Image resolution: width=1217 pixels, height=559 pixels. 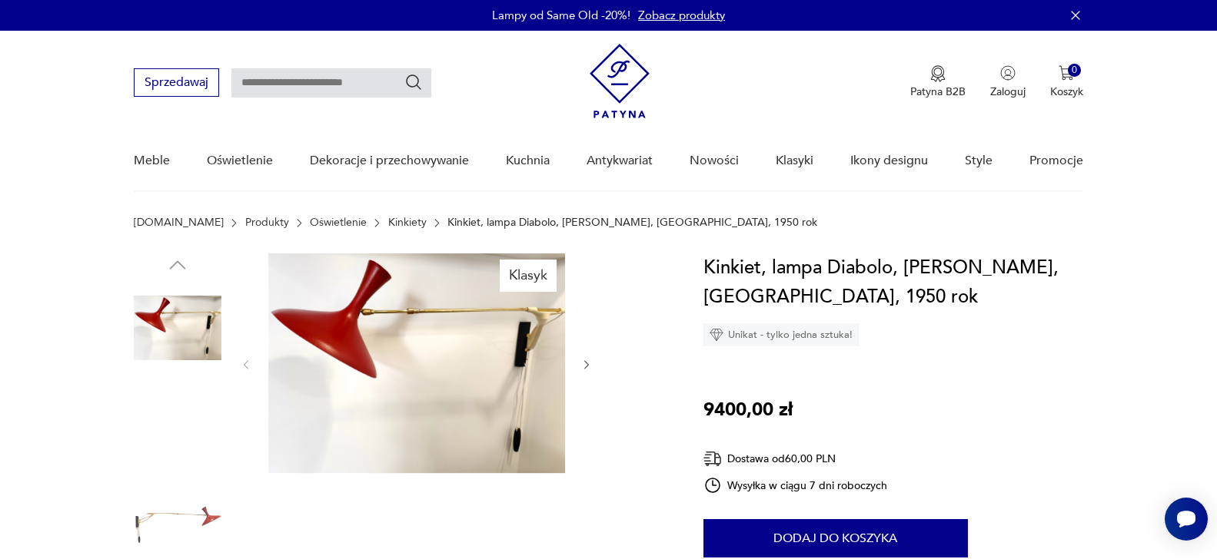 I want to click on div: 0, so click(x=1074, y=70).